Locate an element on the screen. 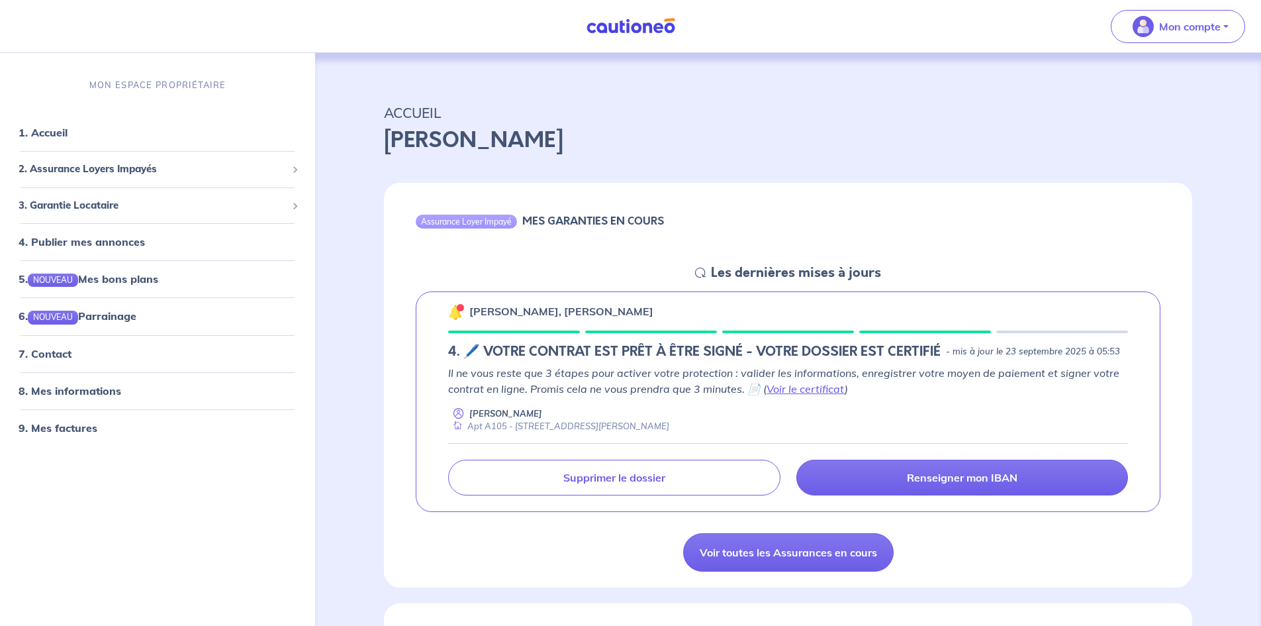 This screenshot has width=1261, height=626. p: Renseigner mon IBAN is located at coordinates (962, 477).